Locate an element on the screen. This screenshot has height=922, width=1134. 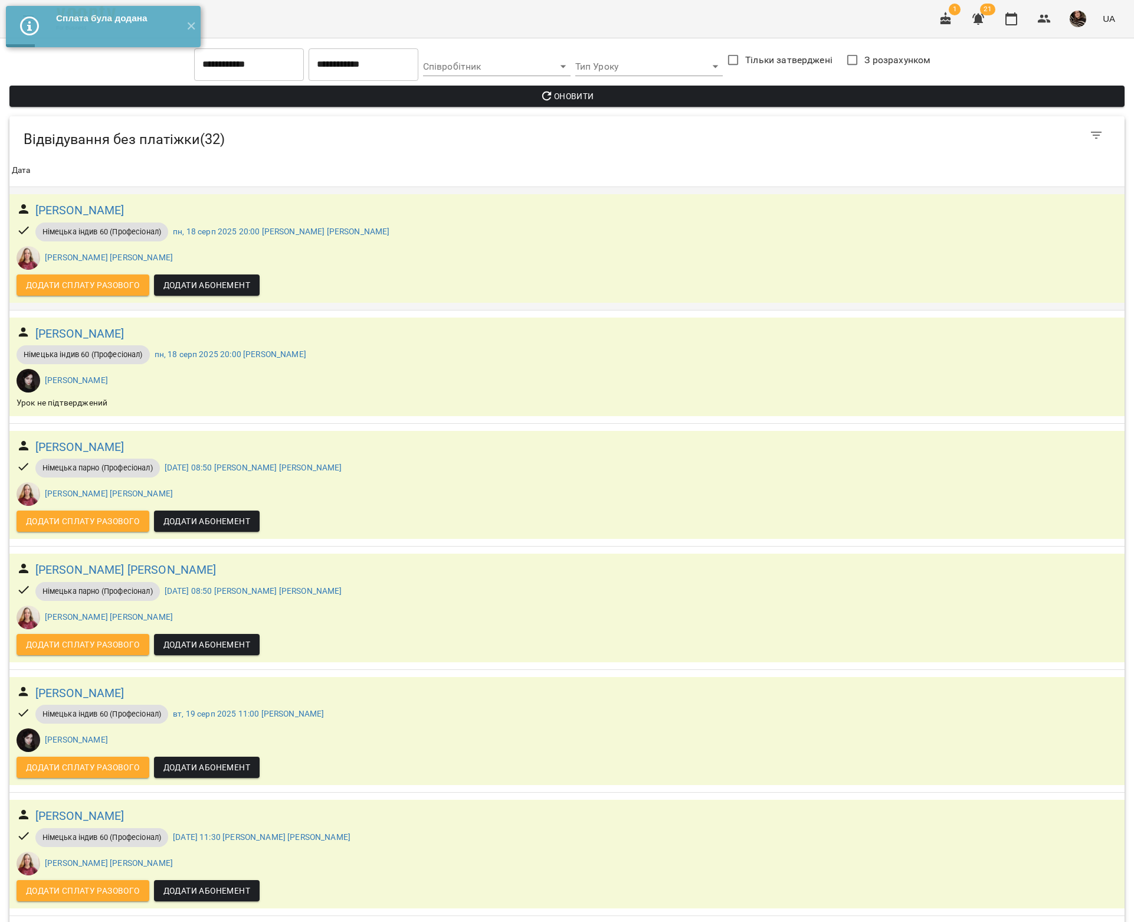
span: Дата is located at coordinates (567, 171).